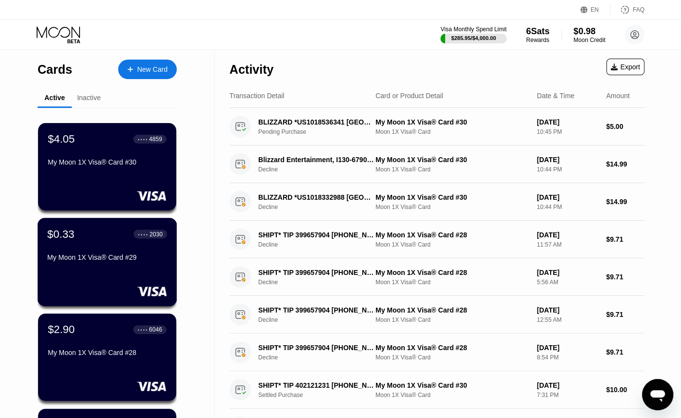 The height and width of the screenshot is (418, 681). I want to click on div: Amount, so click(618, 96).